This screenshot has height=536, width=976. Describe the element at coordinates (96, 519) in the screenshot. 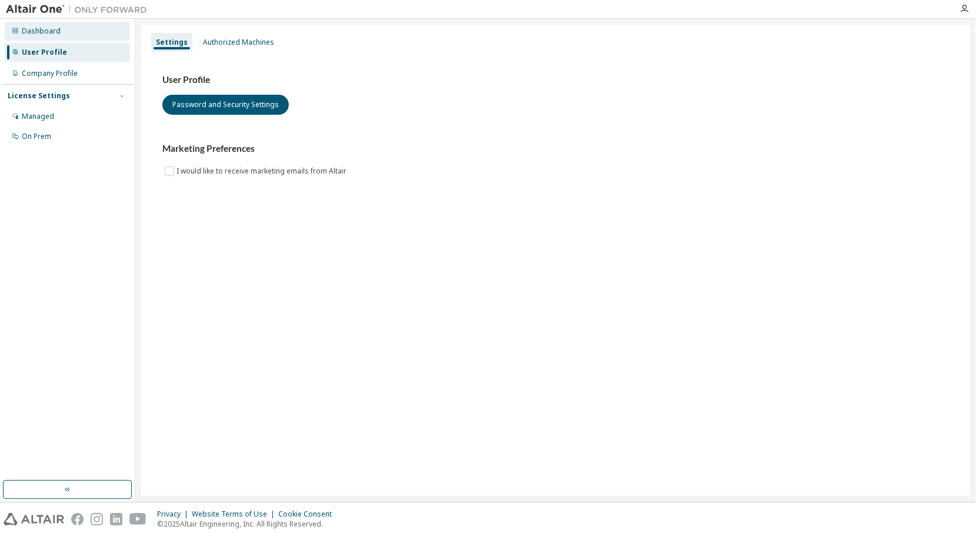

I see `img: instagram.svg` at that location.